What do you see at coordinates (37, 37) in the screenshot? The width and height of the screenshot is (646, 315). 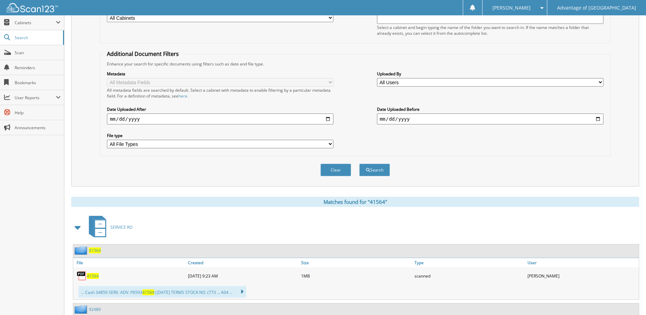 I see `span: Search` at bounding box center [37, 37].